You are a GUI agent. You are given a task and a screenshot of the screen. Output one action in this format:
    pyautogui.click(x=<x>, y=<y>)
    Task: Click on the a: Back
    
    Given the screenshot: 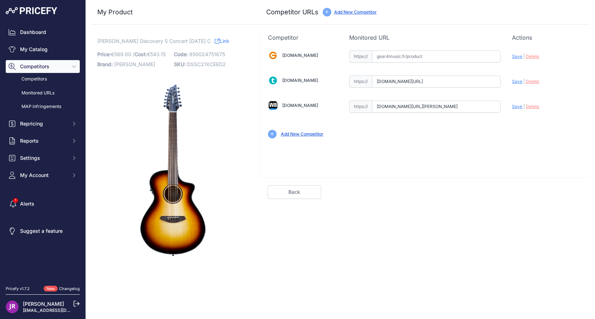 What is the action you would take?
    pyautogui.click(x=294, y=192)
    